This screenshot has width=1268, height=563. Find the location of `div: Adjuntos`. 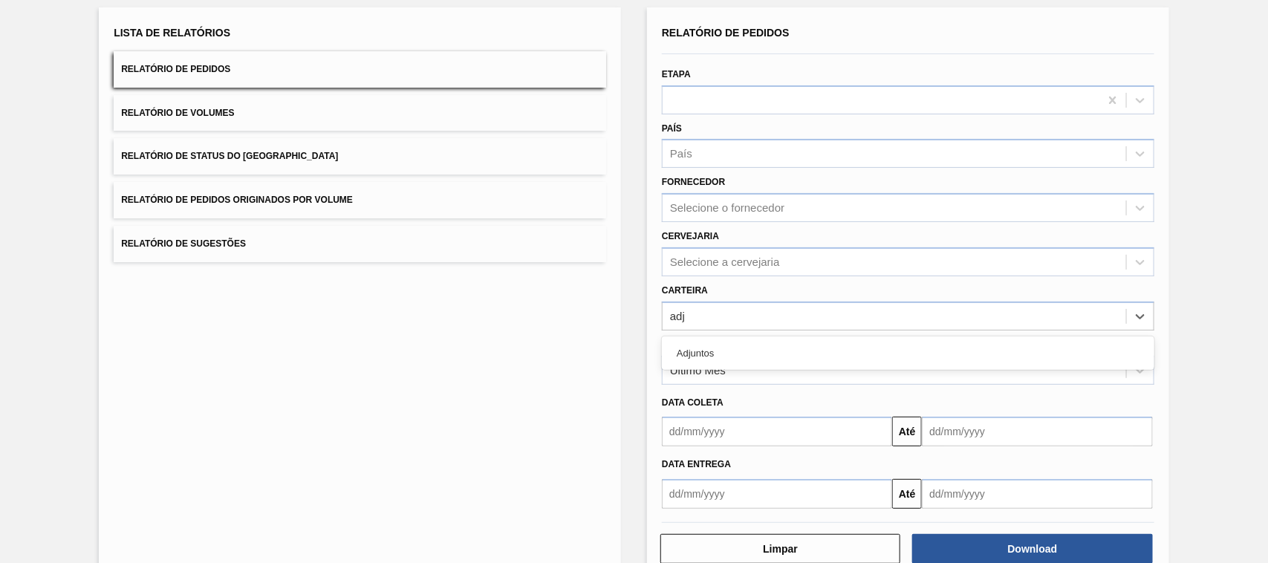

div: Adjuntos is located at coordinates (908, 353).